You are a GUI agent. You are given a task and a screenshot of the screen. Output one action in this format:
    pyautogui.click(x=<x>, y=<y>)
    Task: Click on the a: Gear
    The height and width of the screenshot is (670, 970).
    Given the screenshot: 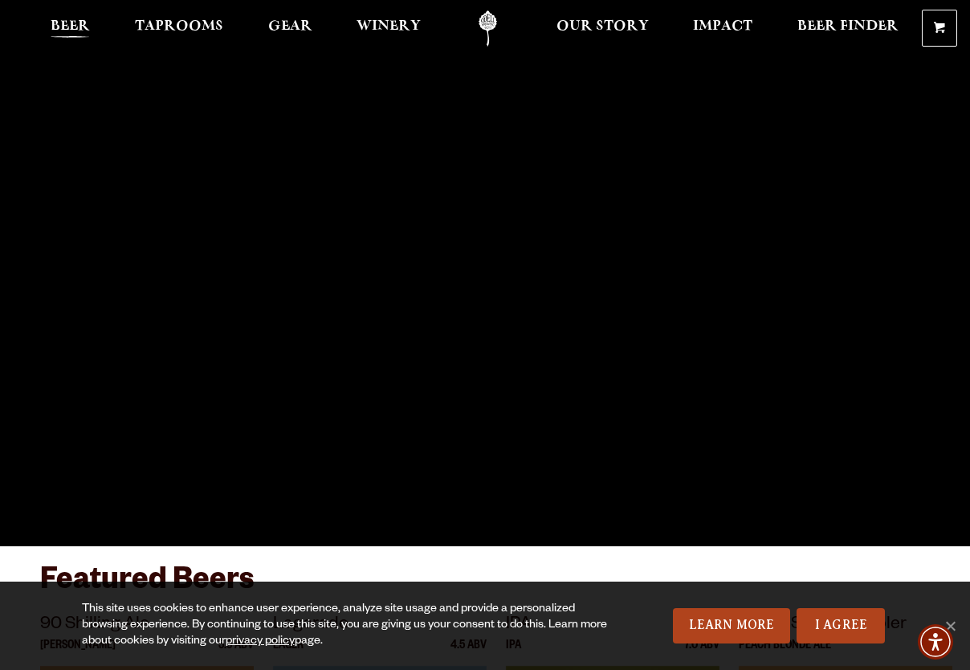 What is the action you would take?
    pyautogui.click(x=290, y=28)
    